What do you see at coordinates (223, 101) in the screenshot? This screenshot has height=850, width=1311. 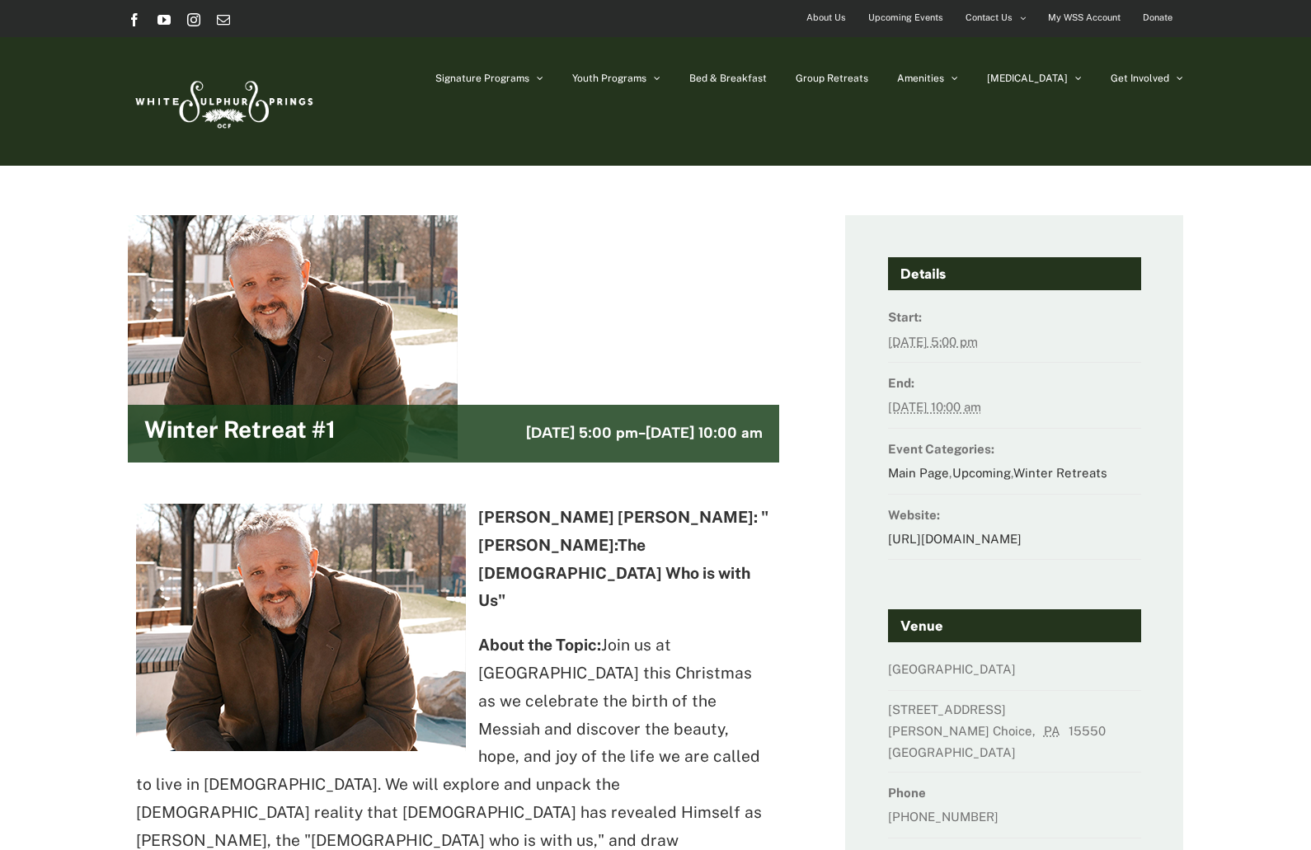 I see `img: White Sulphur Springs Logo` at bounding box center [223, 101].